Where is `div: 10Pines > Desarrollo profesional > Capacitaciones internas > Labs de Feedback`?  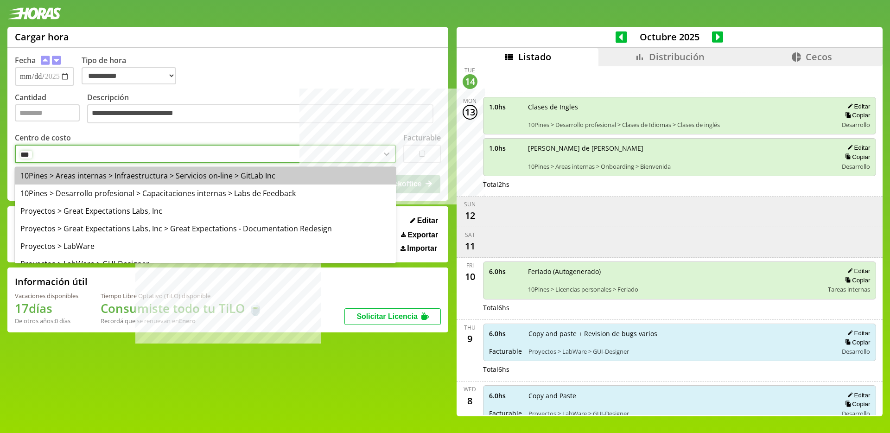 div: 10Pines > Desarrollo profesional > Capacitaciones internas > Labs de Feedback is located at coordinates (205, 193).